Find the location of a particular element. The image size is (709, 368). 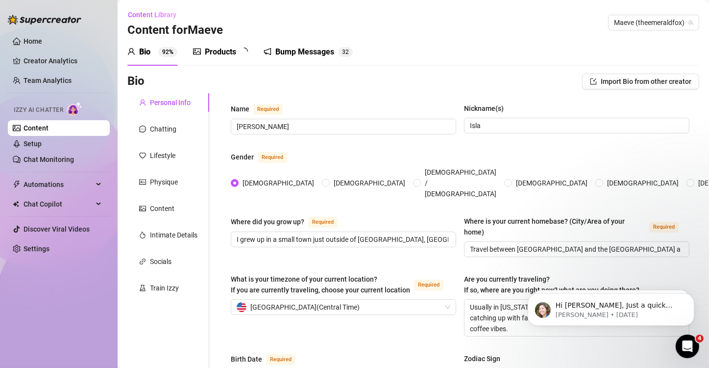

div: Intimate Details is located at coordinates (173, 235).